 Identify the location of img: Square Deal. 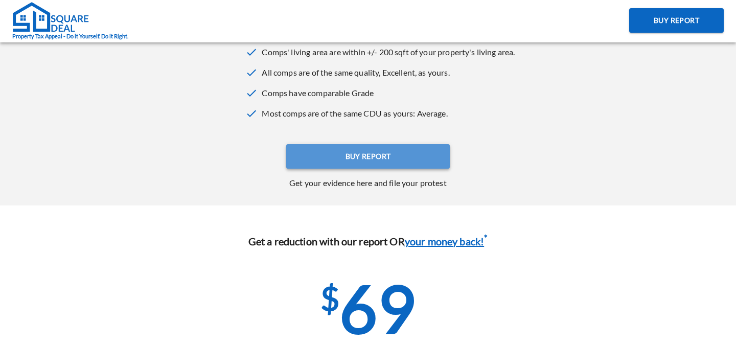
(51, 17).